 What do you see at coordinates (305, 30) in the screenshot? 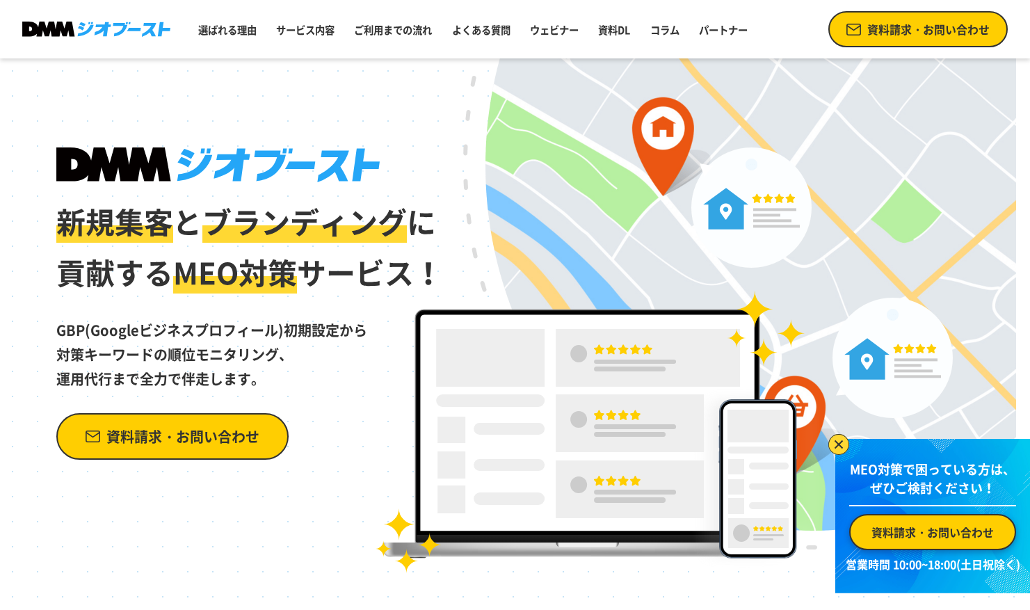
I see `a: サービス内容` at bounding box center [305, 30].